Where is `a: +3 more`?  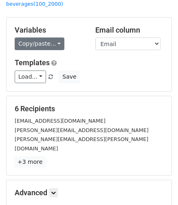 a: +3 more is located at coordinates (30, 162).